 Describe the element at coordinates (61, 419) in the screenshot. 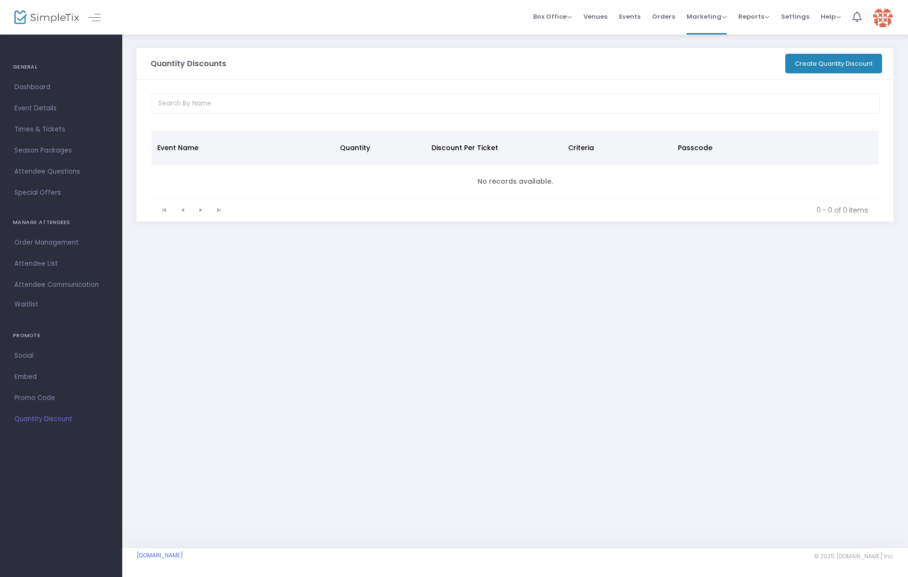

I see `span: Quantity Discount` at that location.